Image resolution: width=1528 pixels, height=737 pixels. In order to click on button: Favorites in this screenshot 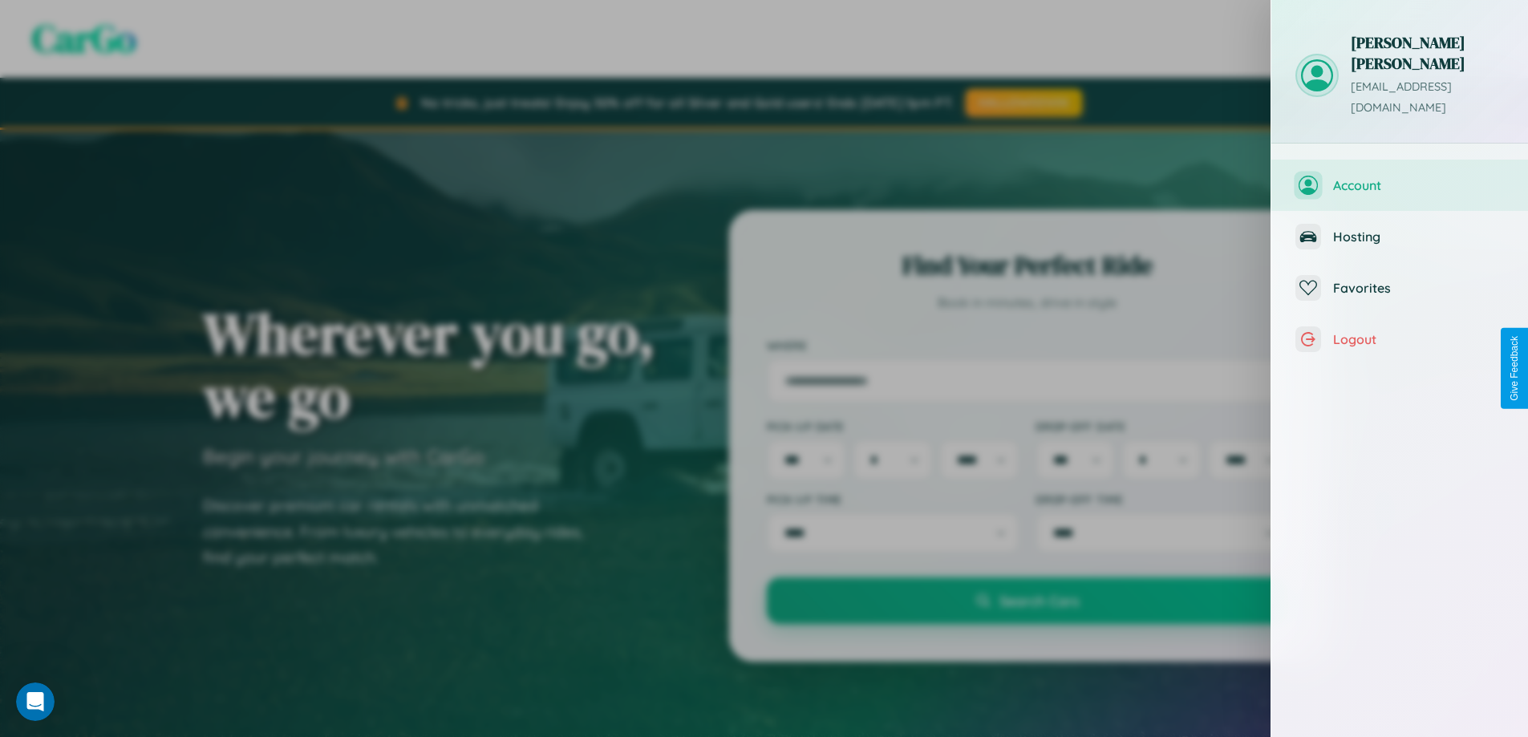, I will do `click(1400, 288)`.